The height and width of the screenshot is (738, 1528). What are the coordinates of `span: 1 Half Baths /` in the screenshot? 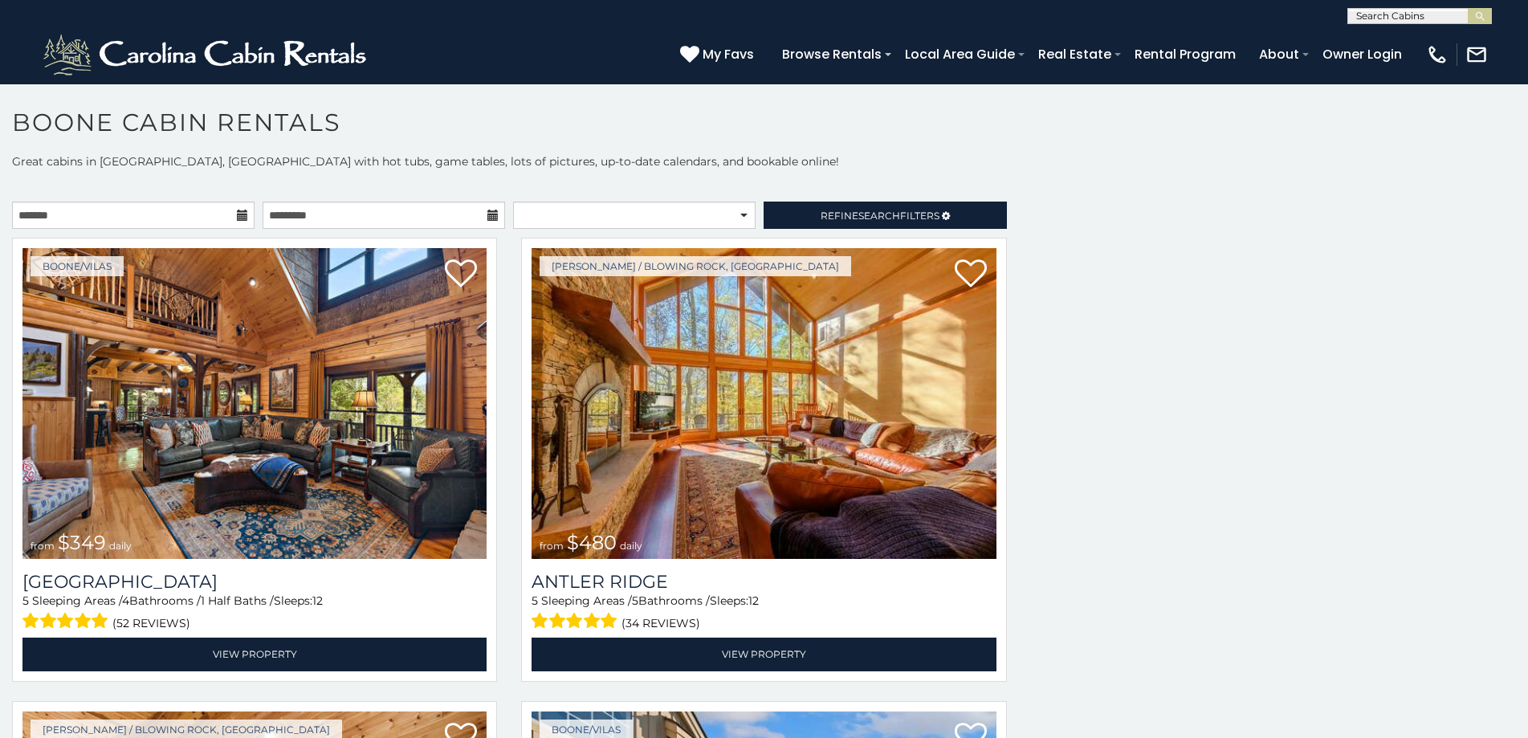 It's located at (237, 601).